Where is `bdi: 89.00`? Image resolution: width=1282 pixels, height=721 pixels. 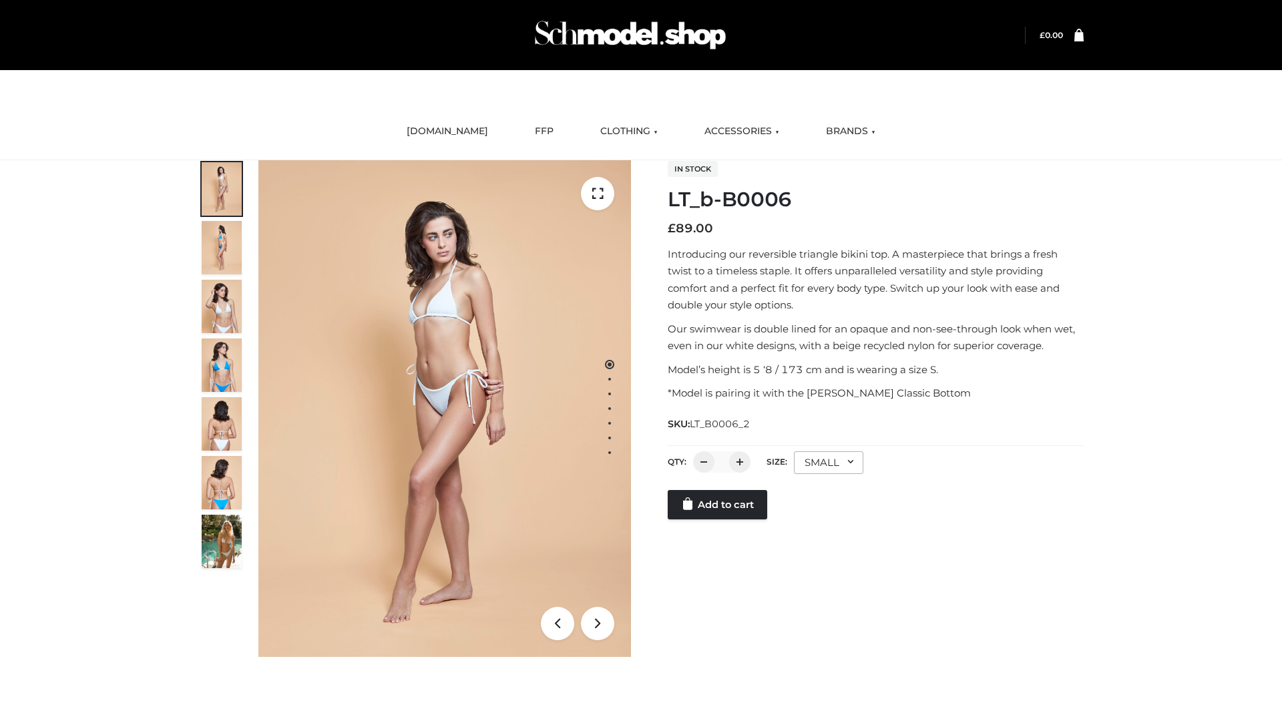 bdi: 89.00 is located at coordinates (690, 228).